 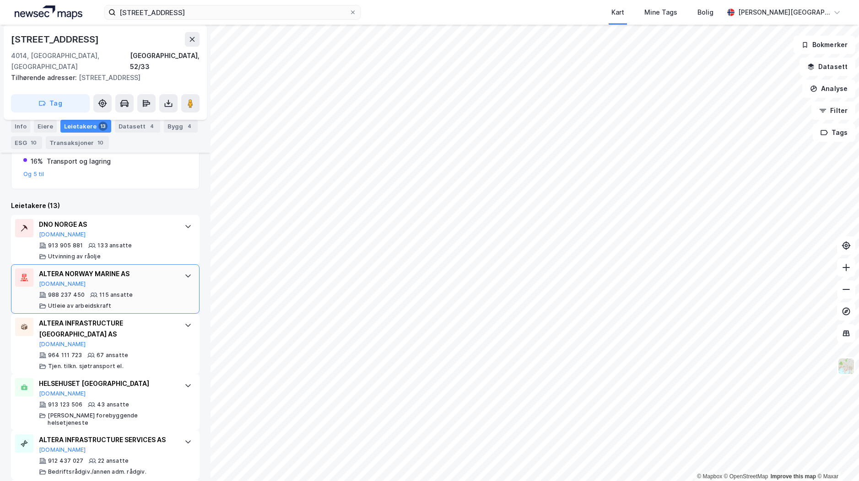 What do you see at coordinates (103, 126) in the screenshot?
I see `div: 13` at bounding box center [103, 126].